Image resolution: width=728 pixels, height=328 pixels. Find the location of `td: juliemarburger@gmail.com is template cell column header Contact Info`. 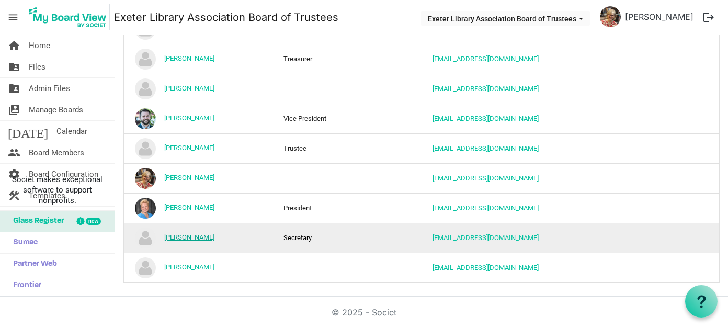

td: juliemarburger@gmail.com is template cell column header Contact Info is located at coordinates (526, 148).